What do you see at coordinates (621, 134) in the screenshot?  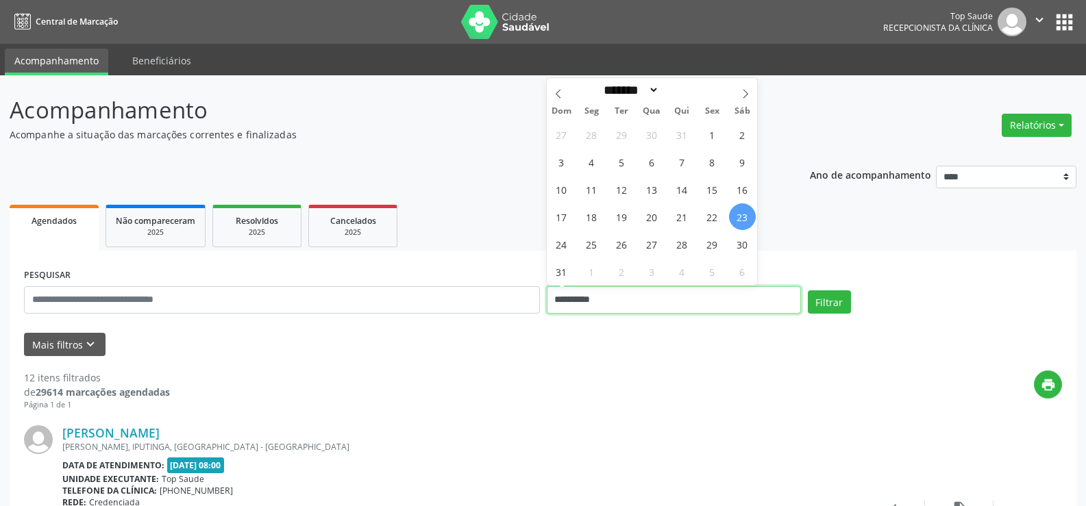 I see `span: Julho 29, 2025` at bounding box center [621, 134].